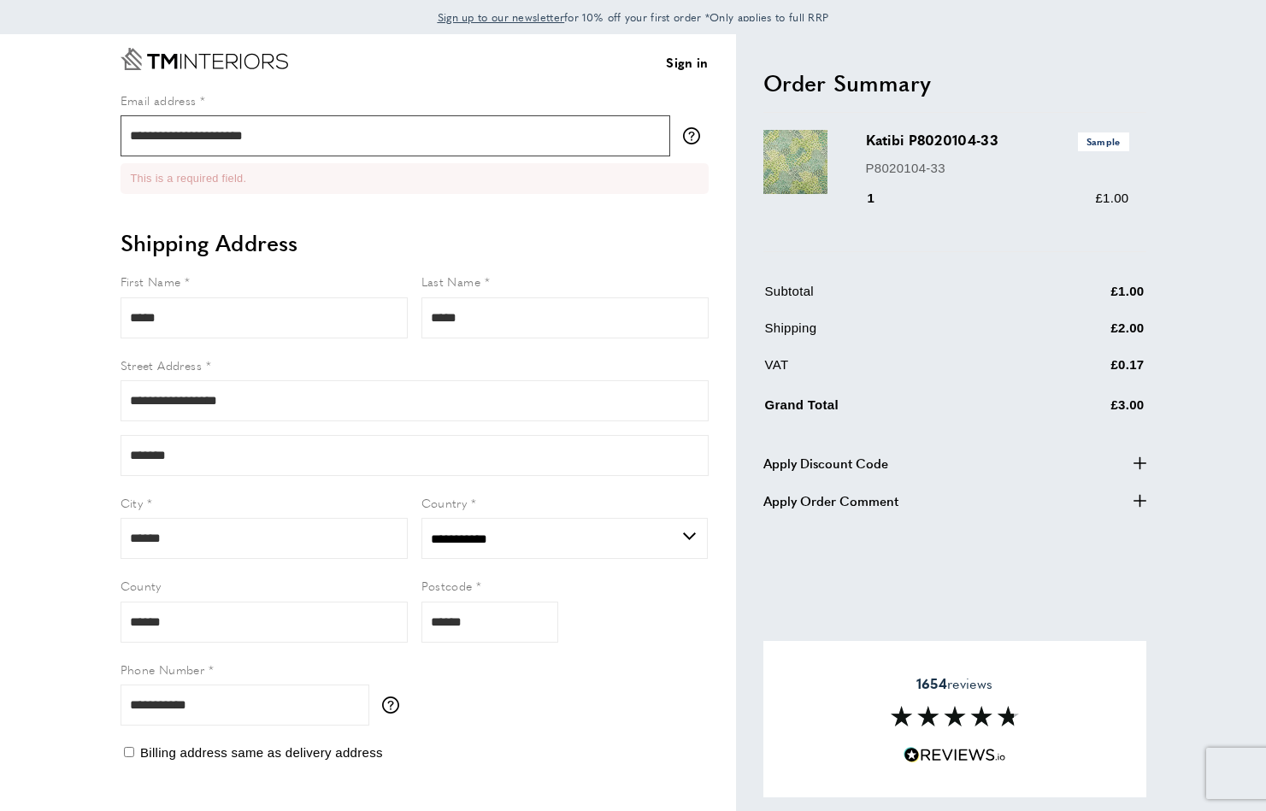  What do you see at coordinates (1112, 198) in the screenshot?
I see `span: £1.00` at bounding box center [1112, 198].